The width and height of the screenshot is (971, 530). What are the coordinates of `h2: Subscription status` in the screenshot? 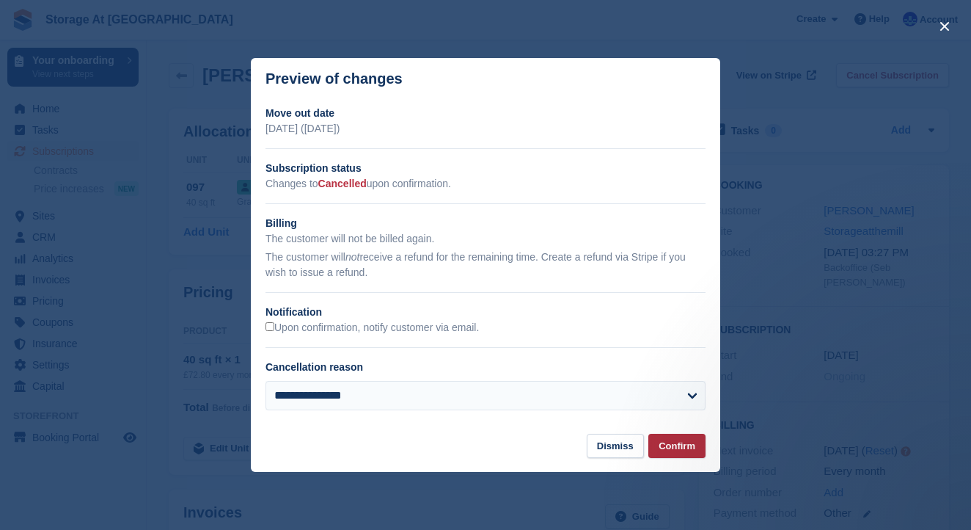 It's located at (486, 168).